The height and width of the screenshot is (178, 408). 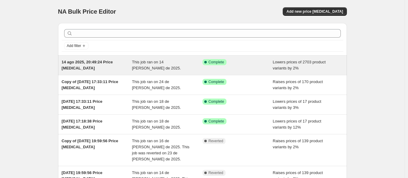 I want to click on span: Lowers prices of 17 product variants by 12%, so click(x=297, y=124).